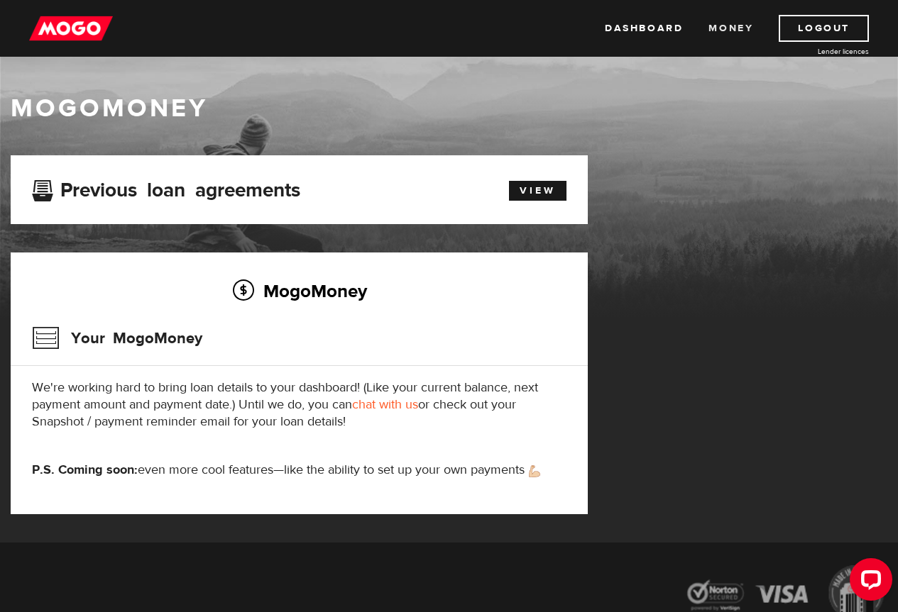 This screenshot has height=612, width=898. I want to click on a: View, so click(537, 191).